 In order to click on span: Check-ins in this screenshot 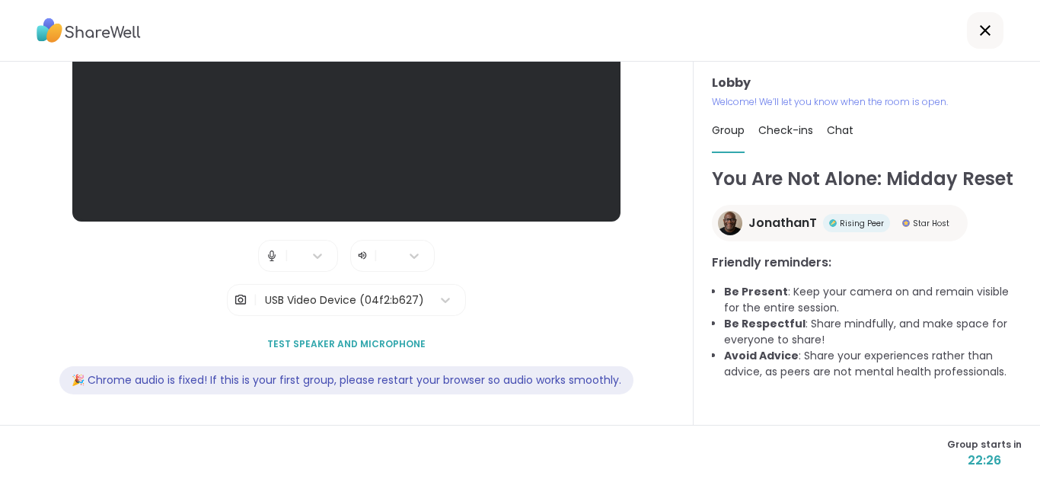, I will do `click(786, 130)`.